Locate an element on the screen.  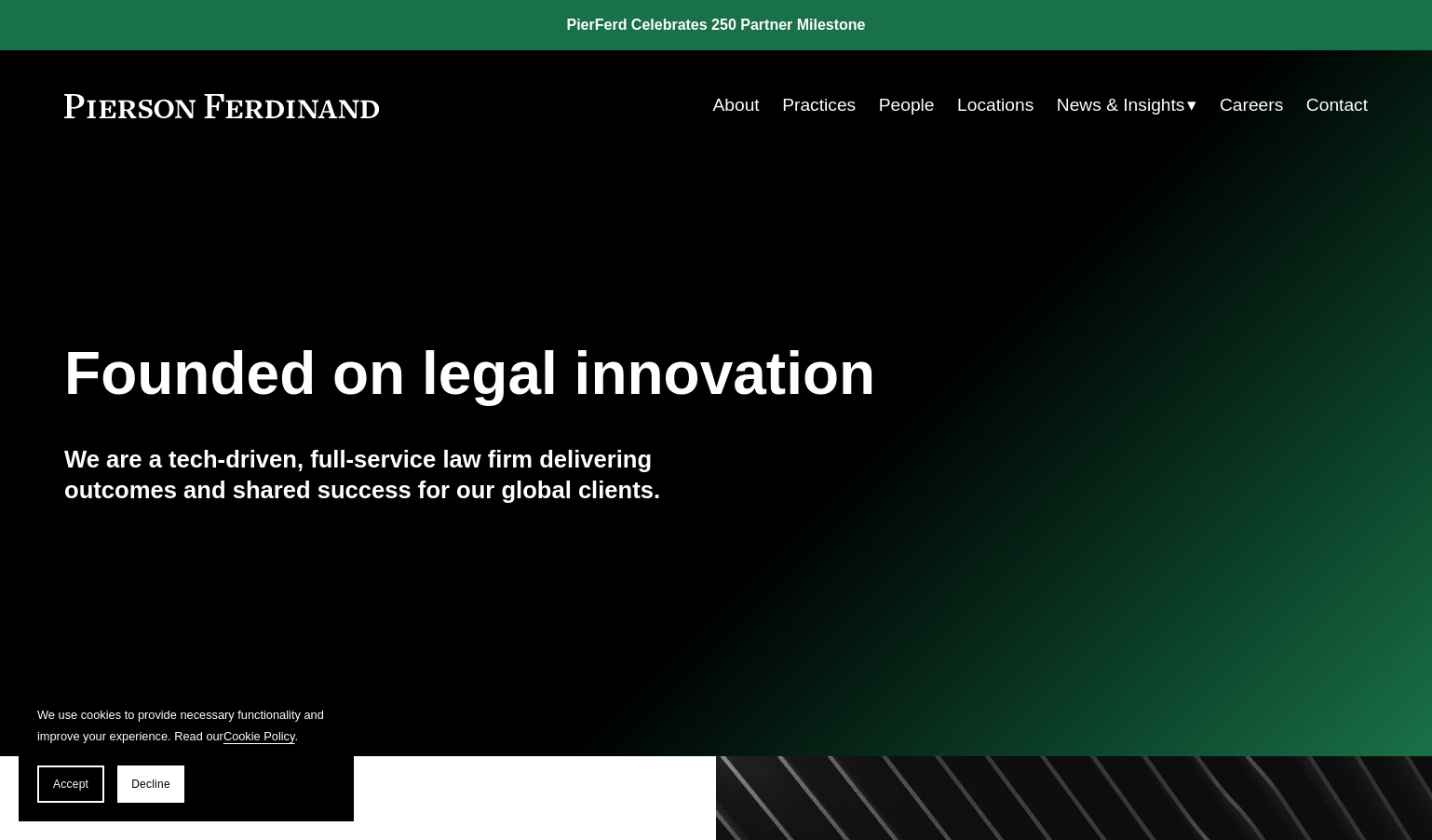
h1: Founded on legal innovation is located at coordinates (607, 373).